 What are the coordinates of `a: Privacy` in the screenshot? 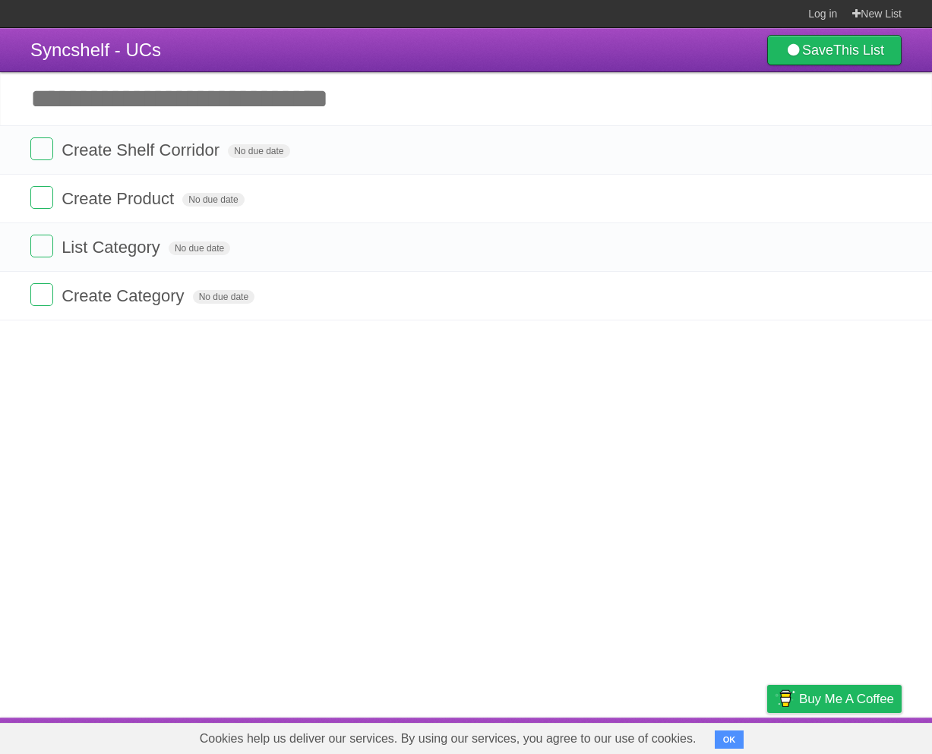 It's located at (767, 736).